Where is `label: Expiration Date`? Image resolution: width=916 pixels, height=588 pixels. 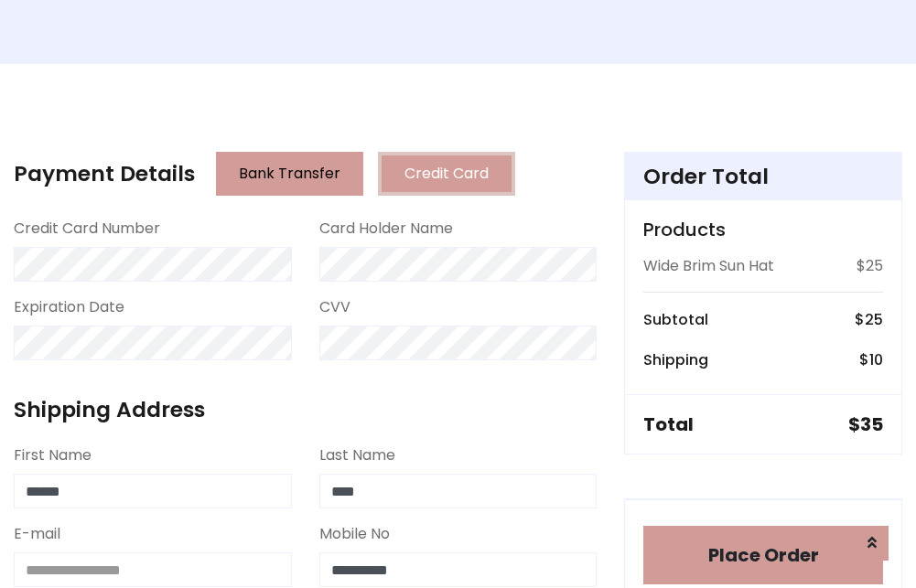
label: Expiration Date is located at coordinates (69, 307).